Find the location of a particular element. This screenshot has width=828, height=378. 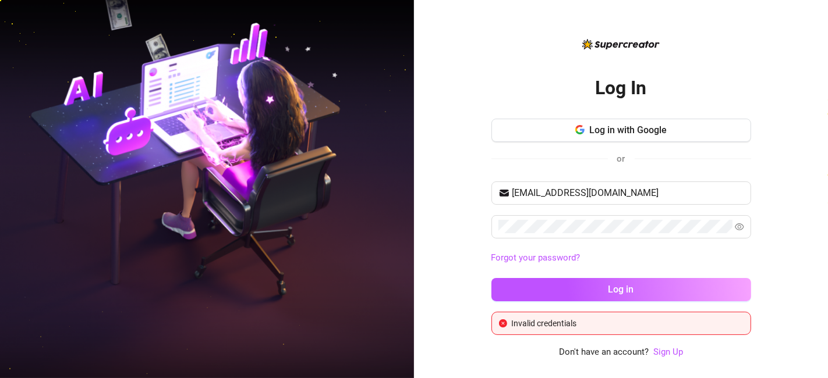

button: Log in is located at coordinates (621, 290).